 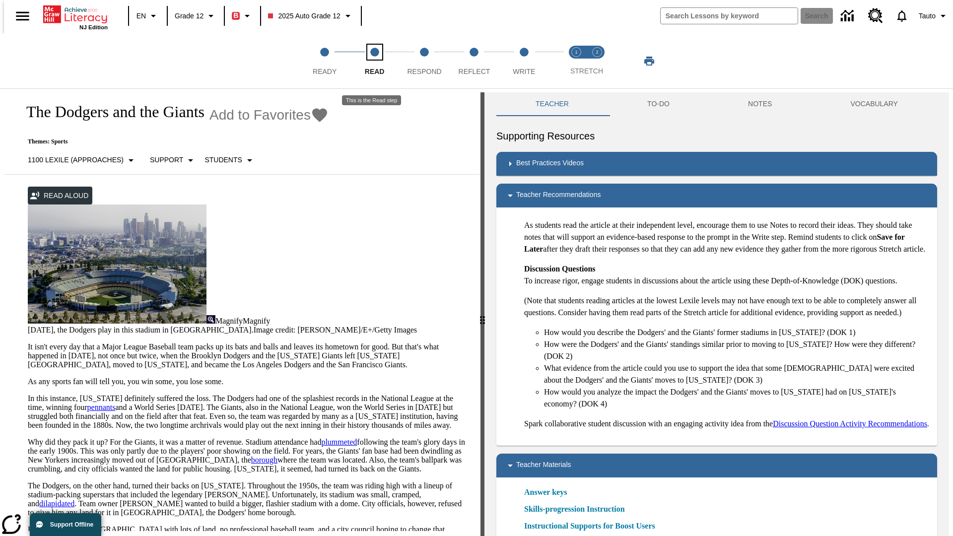 What do you see at coordinates (260, 115) in the screenshot?
I see `span: Add to Favorites` at bounding box center [260, 115].